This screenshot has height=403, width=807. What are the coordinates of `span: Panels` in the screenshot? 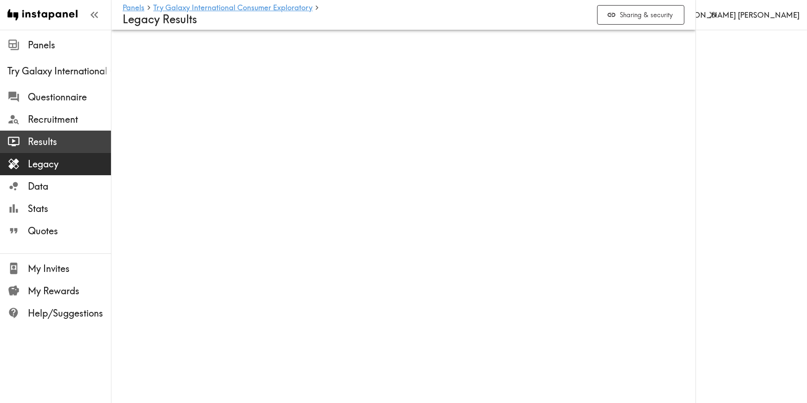 It's located at (69, 45).